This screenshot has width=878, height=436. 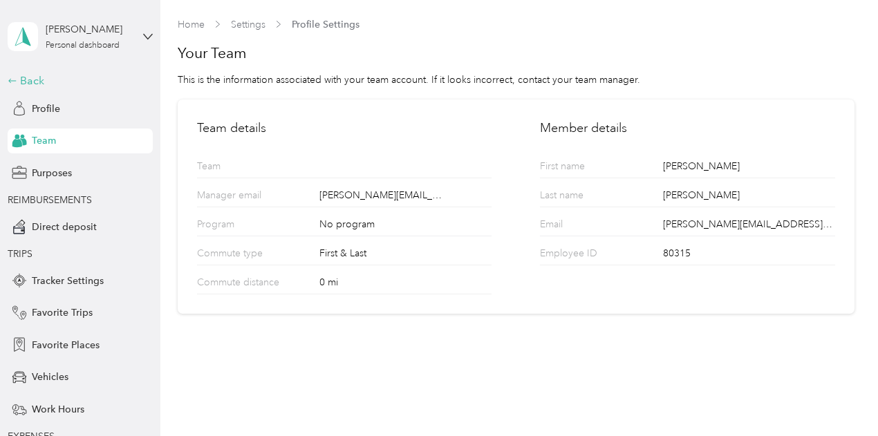 I want to click on p: Commute distance, so click(x=250, y=284).